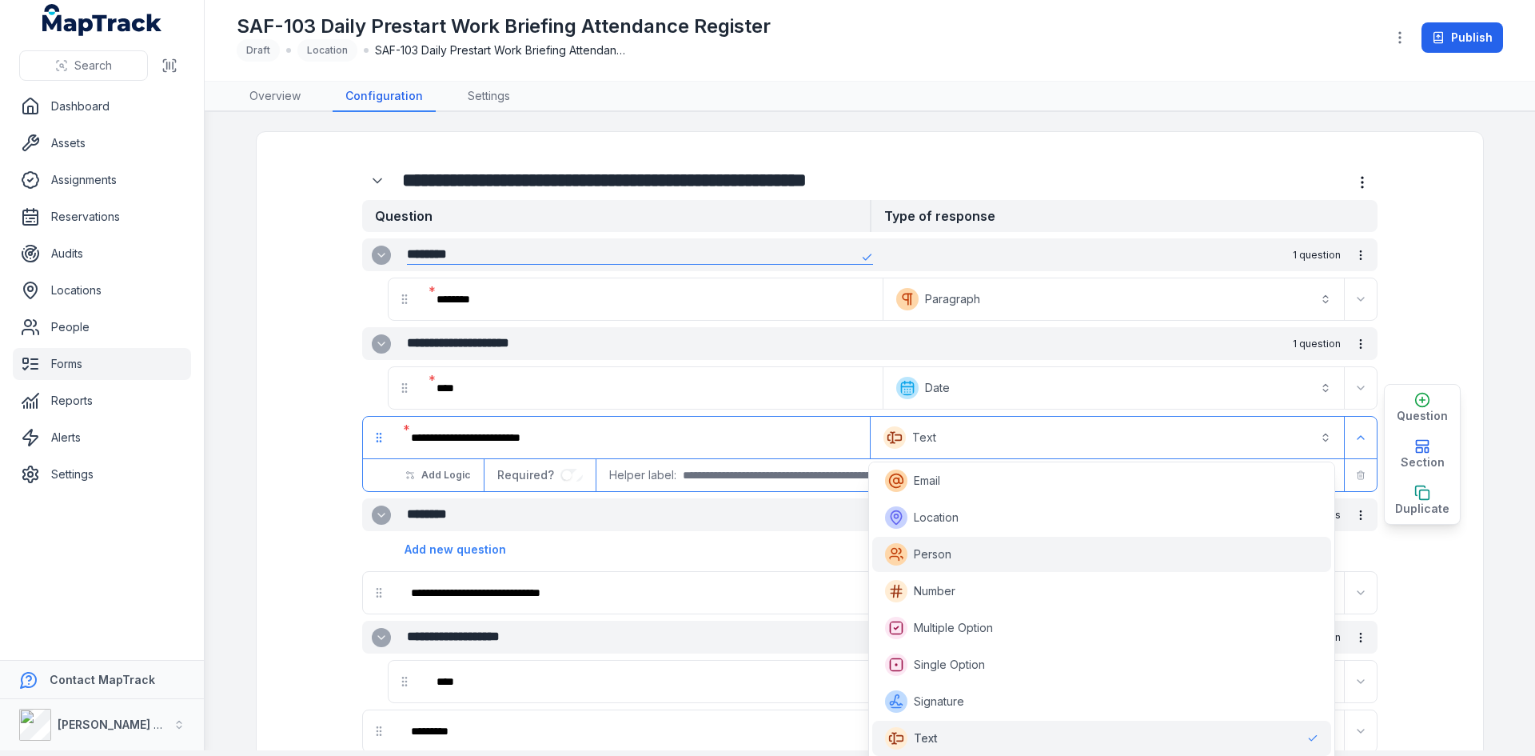 The height and width of the screenshot is (756, 1535). I want to click on span: Single Option, so click(949, 664).